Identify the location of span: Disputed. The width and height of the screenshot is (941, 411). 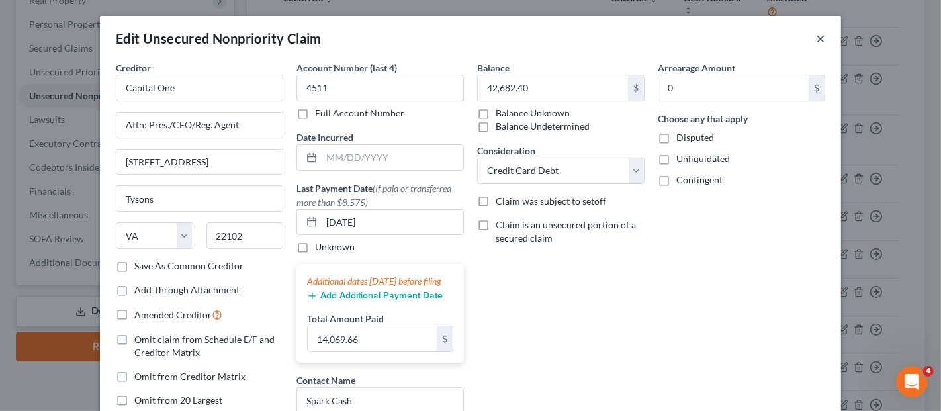
(695, 137).